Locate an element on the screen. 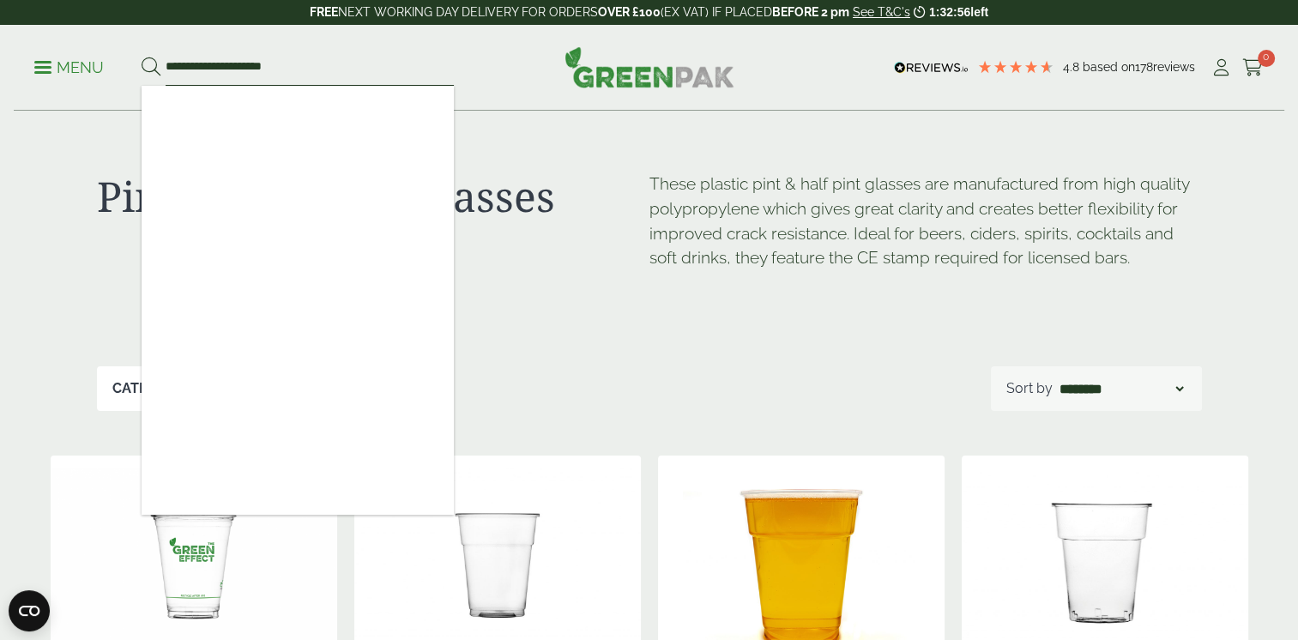 The width and height of the screenshot is (1298, 640). img: REVIEWS.io is located at coordinates (931, 68).